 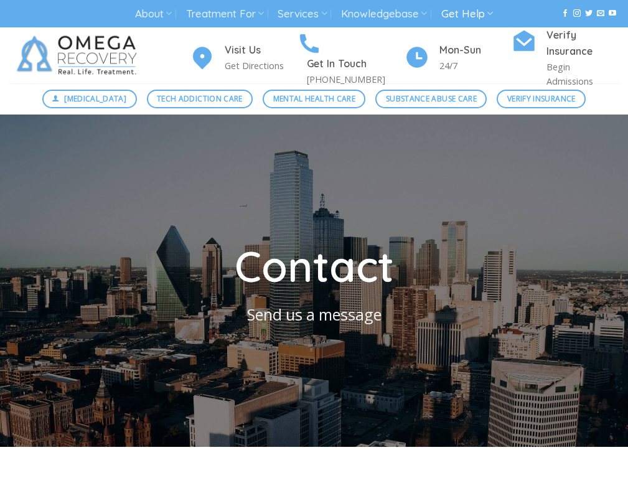 I want to click on span: Substance Abuse Care, so click(x=431, y=98).